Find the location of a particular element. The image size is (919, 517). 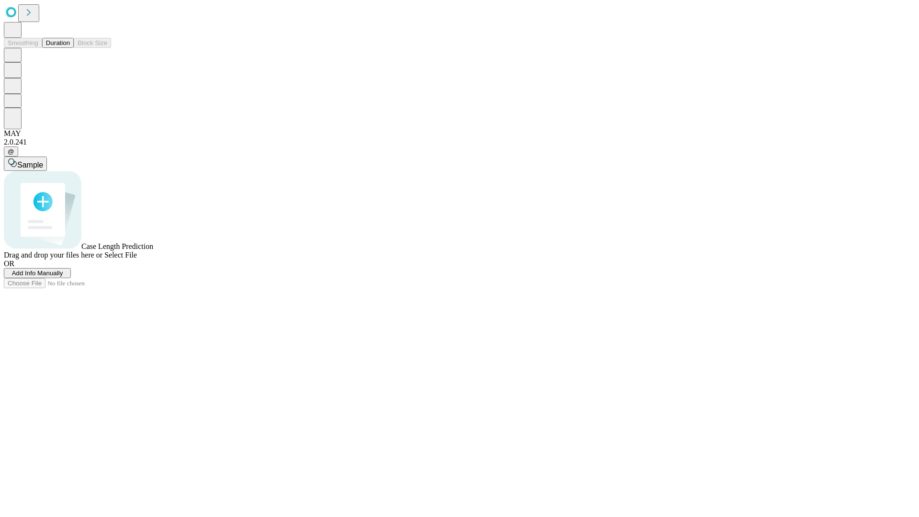

button: Sample is located at coordinates (25, 164).